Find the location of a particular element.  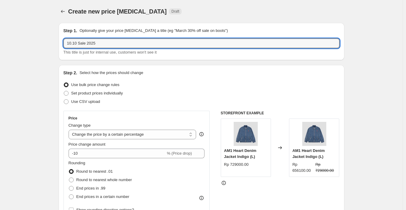

div: Rp 729000.00 is located at coordinates (237, 165).